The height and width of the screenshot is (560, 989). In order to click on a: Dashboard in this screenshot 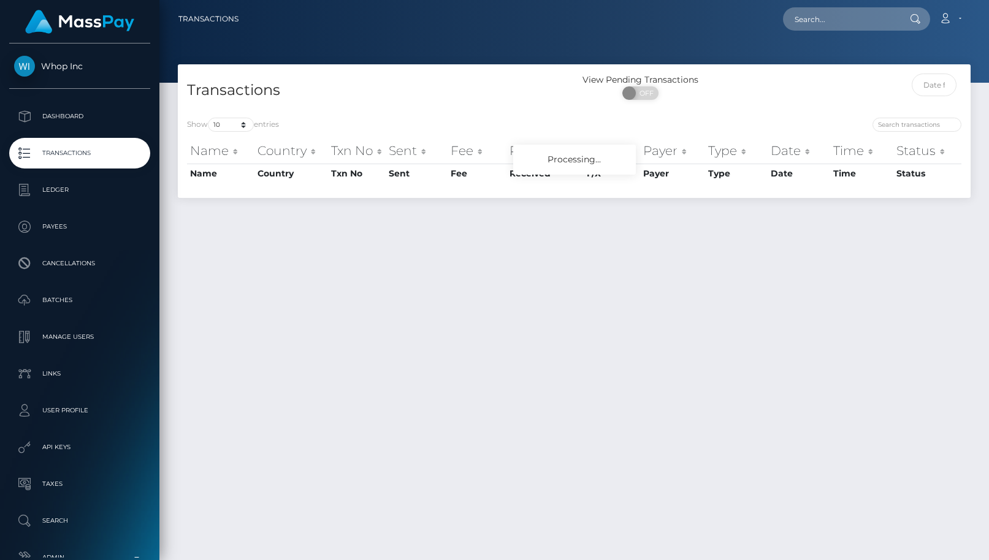, I will do `click(80, 116)`.